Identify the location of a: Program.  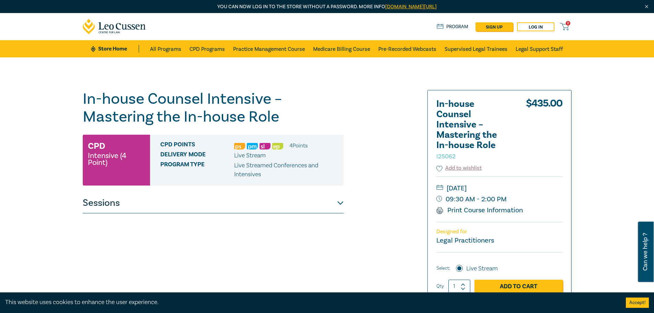
(452, 27).